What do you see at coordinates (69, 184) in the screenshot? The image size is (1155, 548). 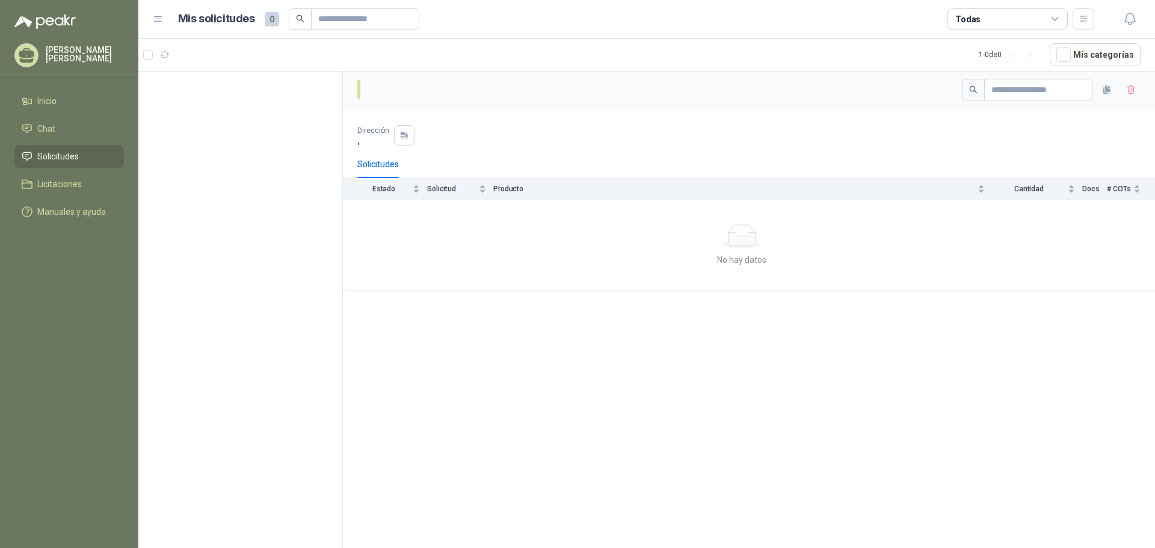 I see `a: Licitaciones` at bounding box center [69, 184].